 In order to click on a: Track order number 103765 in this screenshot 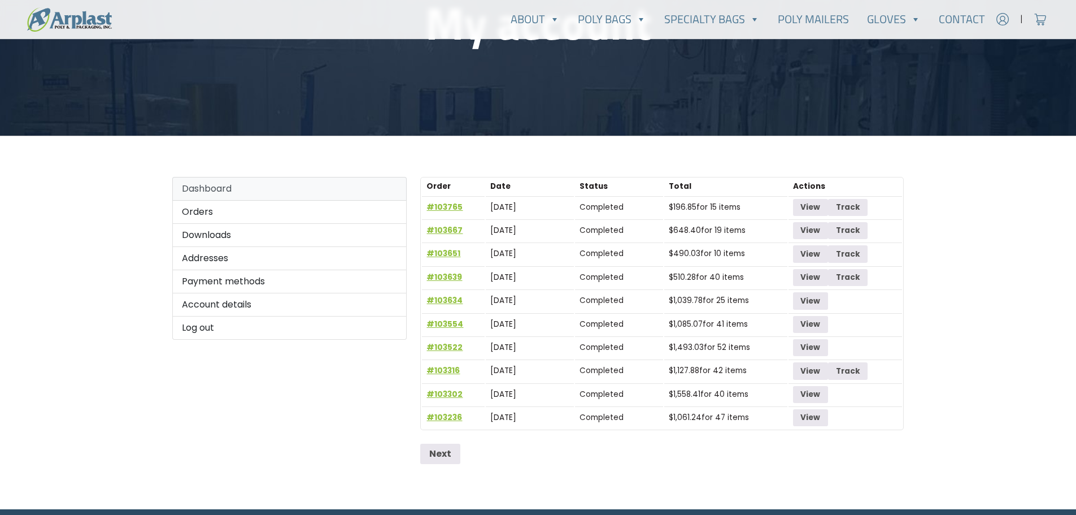, I will do `click(848, 207)`.